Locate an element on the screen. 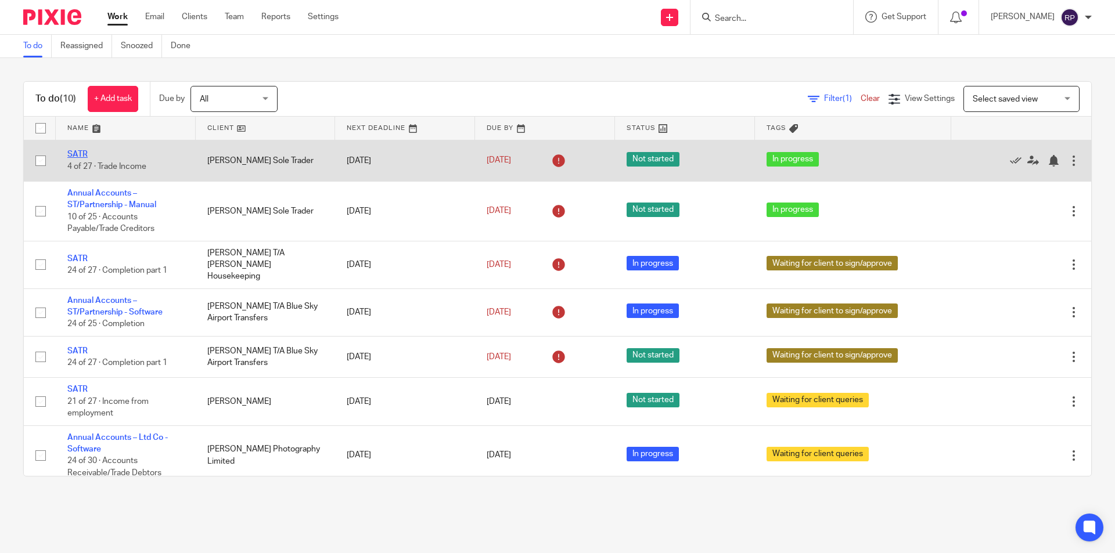  span: 4 of 27 · Trade Income is located at coordinates (107, 167).